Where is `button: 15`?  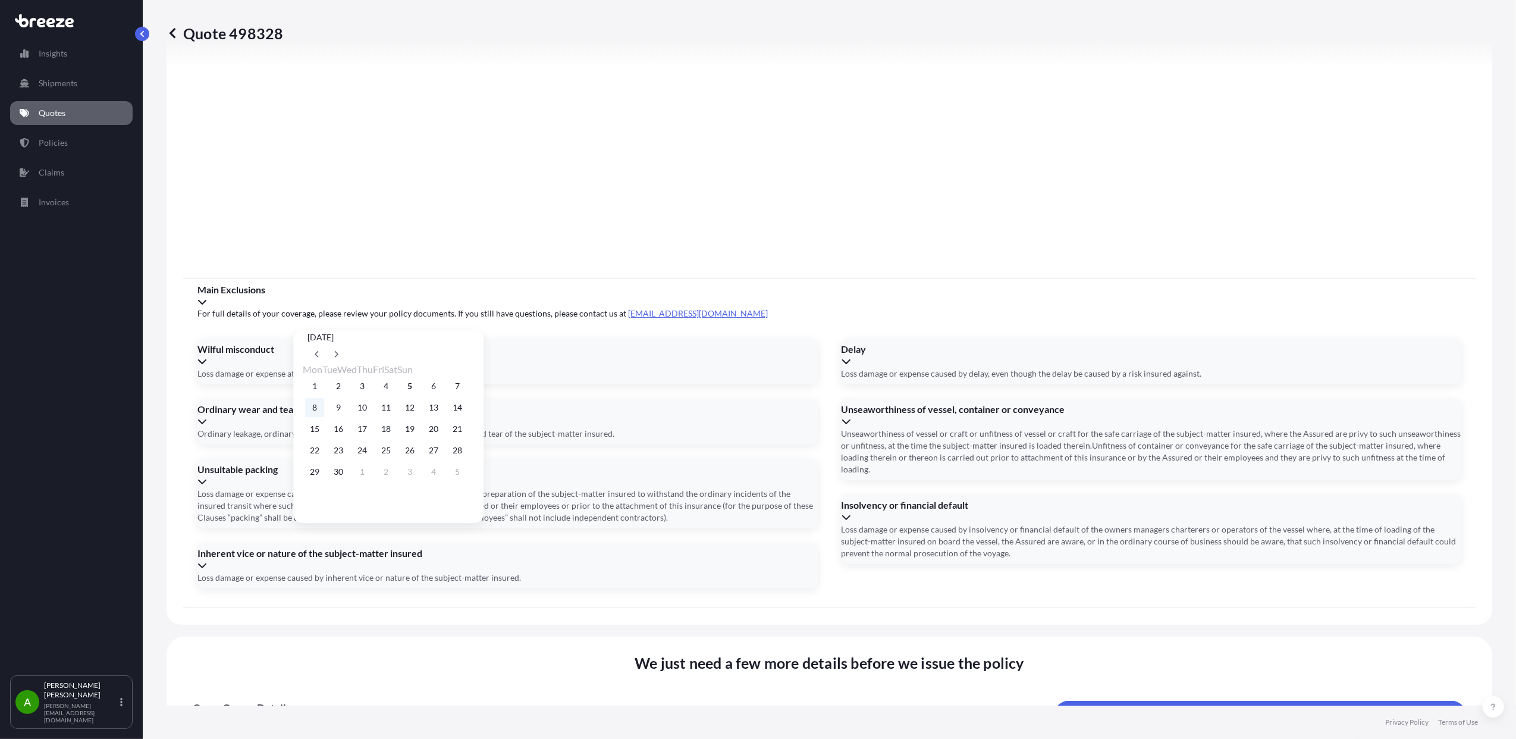
button: 15 is located at coordinates (315, 429).